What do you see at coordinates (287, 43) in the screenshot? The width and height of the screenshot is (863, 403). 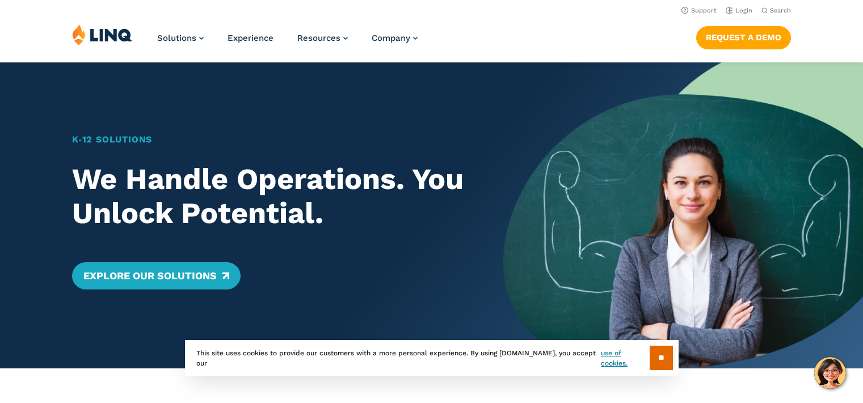 I see `nav: Primary Navigation` at bounding box center [287, 43].